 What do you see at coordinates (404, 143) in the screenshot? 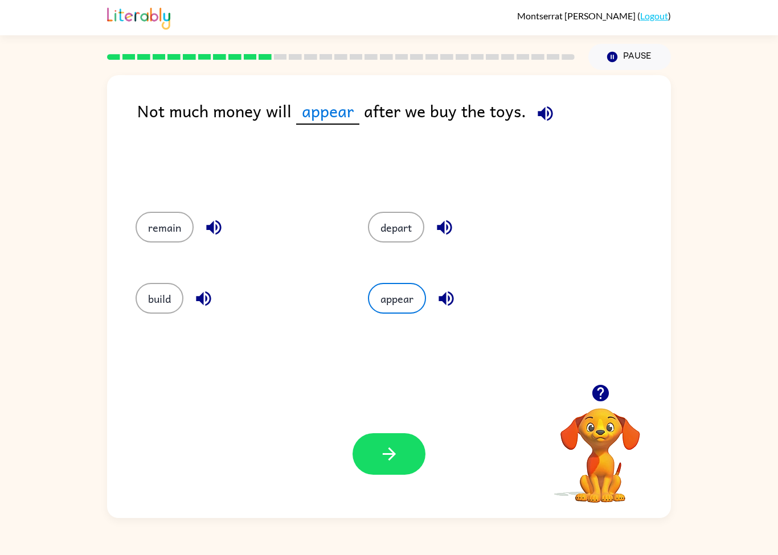
I see `div: Not much money will after we buy the toys.` at bounding box center [404, 143].